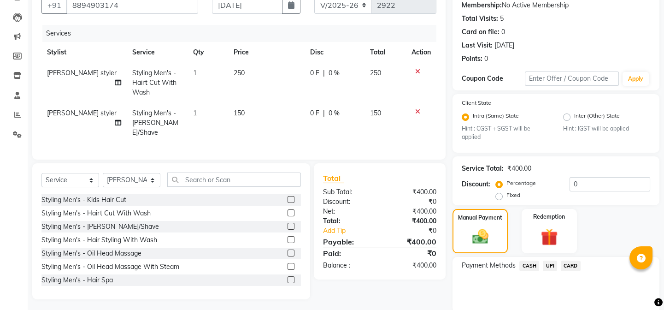  What do you see at coordinates (353, 230) in the screenshot?
I see `a: Add Tip` at bounding box center [353, 230].